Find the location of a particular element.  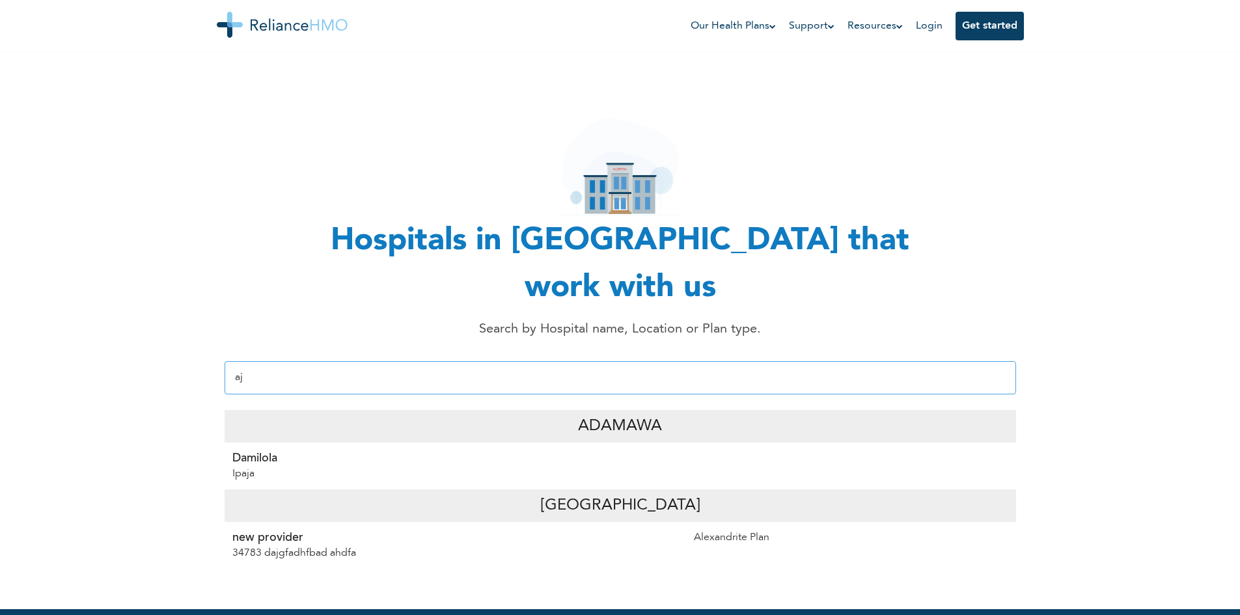

a: Login is located at coordinates (929, 26).